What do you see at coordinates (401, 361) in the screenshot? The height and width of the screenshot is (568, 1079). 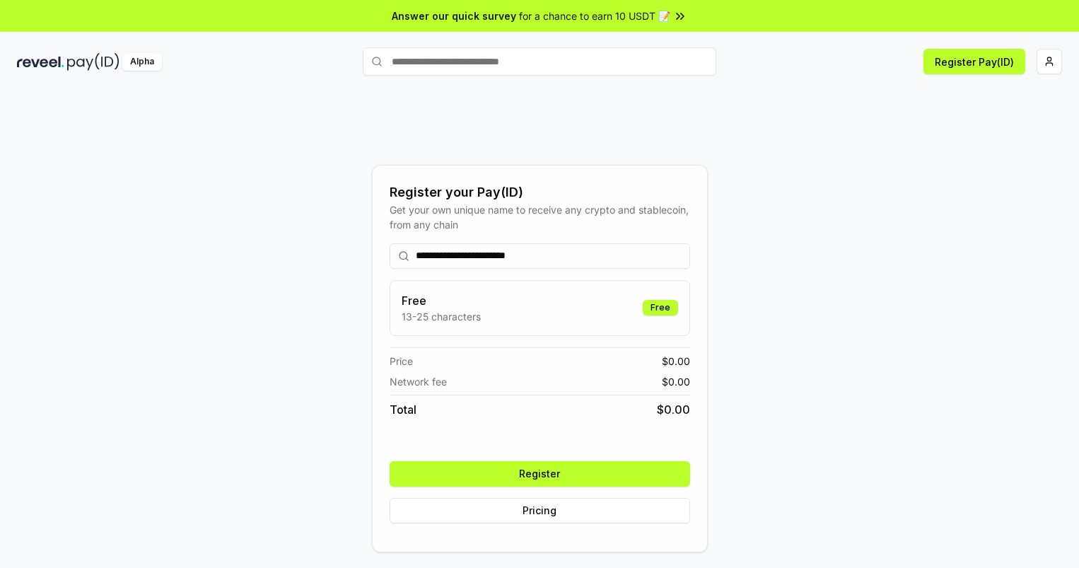 I see `span: Price` at bounding box center [401, 361].